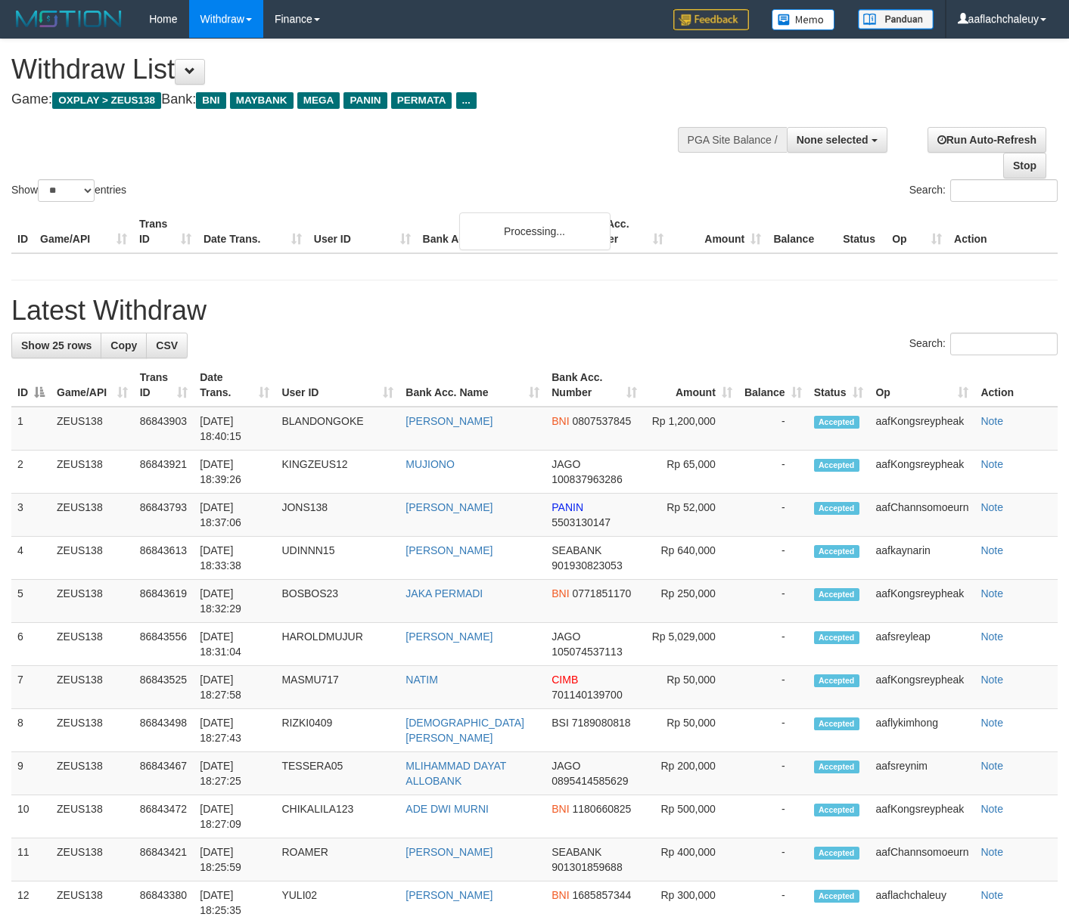 This screenshot has height=917, width=1069. I want to click on span: Copy 0807537845 to clipboard, so click(601, 421).